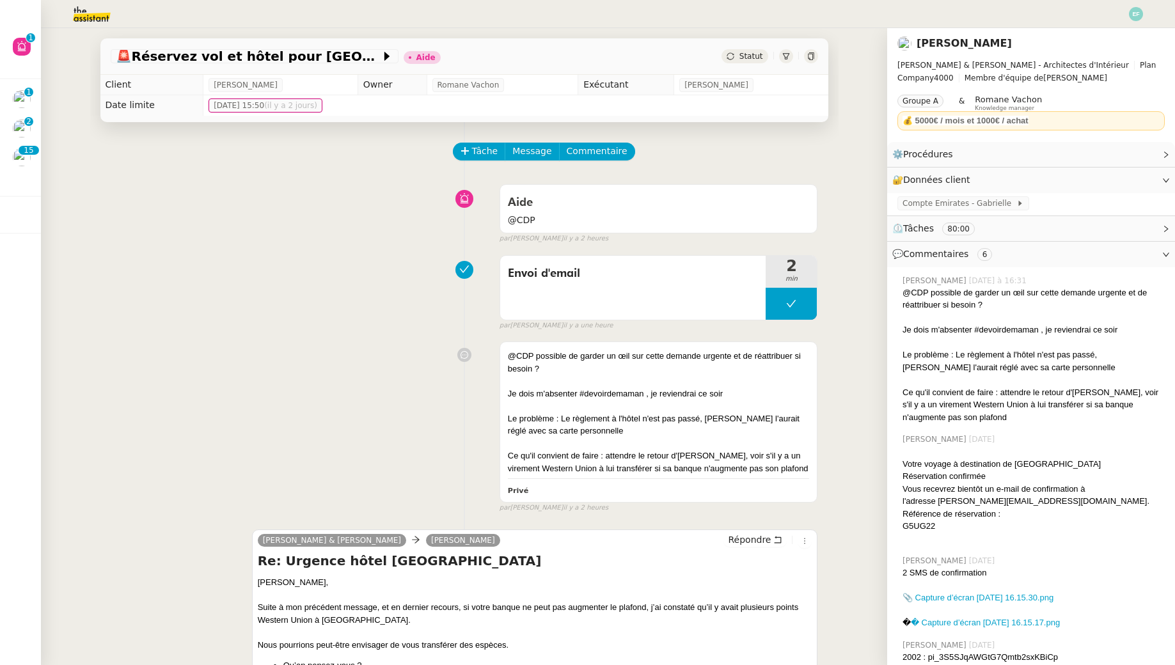  Describe the element at coordinates (518, 491) in the screenshot. I see `b: Privé` at that location.